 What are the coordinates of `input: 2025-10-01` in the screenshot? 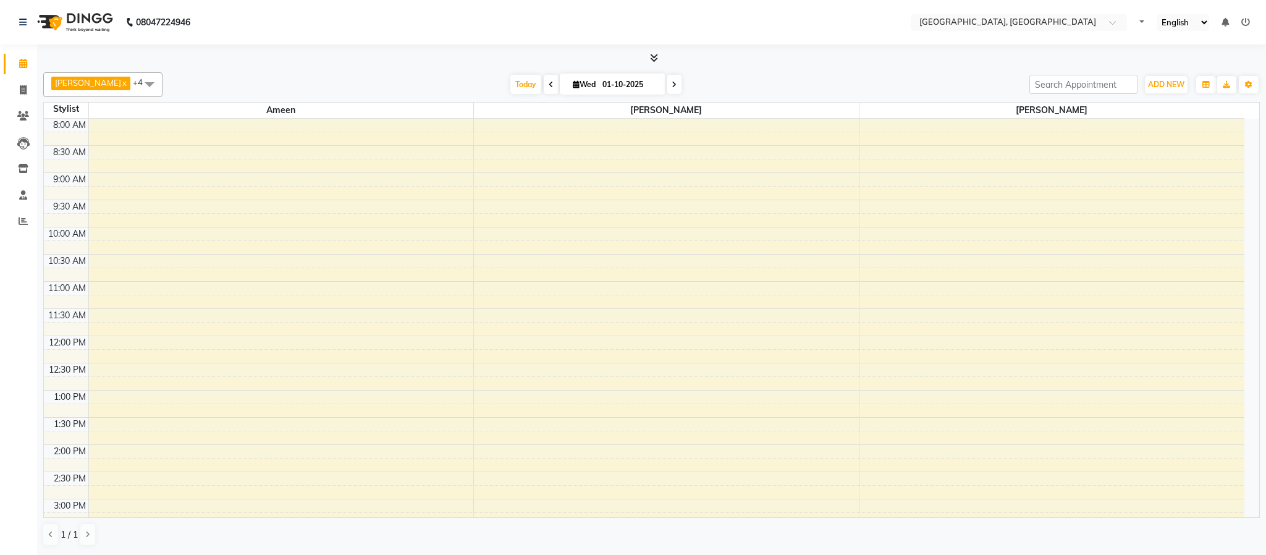 It's located at (629, 85).